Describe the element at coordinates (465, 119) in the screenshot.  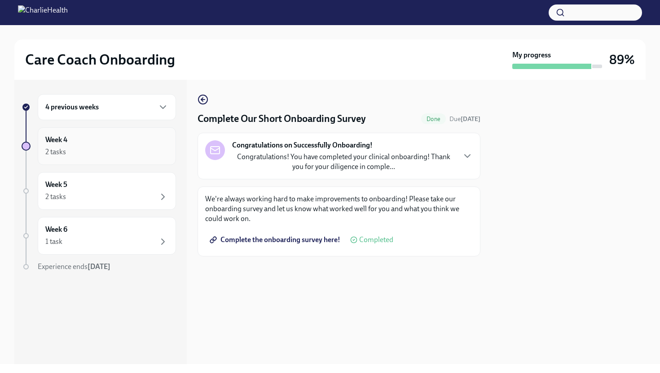
I see `span: Due` at that location.